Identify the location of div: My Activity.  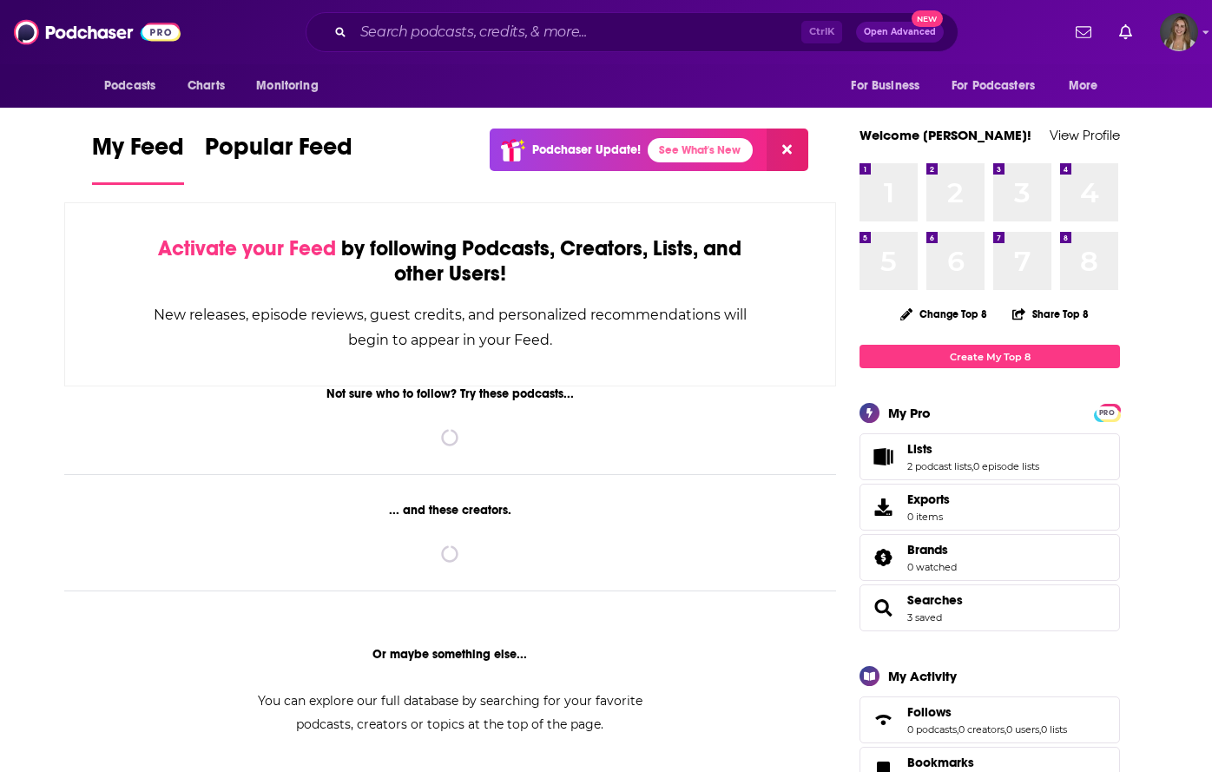
(922, 676).